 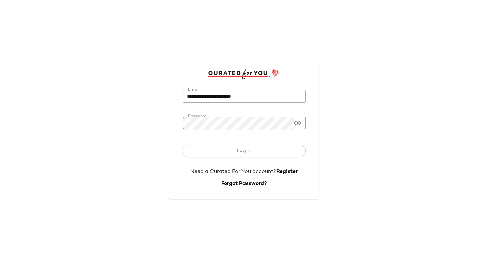 I want to click on a: Forgot Password?, so click(x=244, y=184).